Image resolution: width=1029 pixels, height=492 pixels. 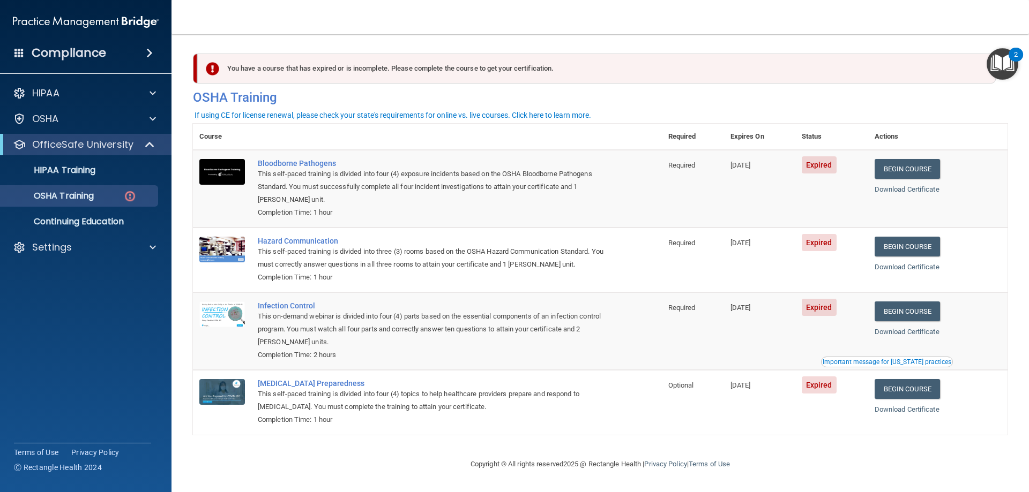 What do you see at coordinates (130, 196) in the screenshot?
I see `img: danger-circle.6113f641.png` at bounding box center [130, 196].